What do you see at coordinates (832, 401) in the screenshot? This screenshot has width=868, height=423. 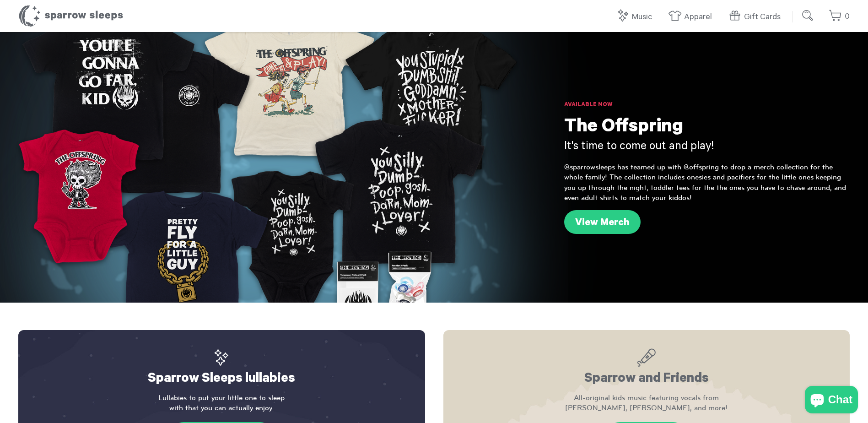 I see `inbox-online-store-chat: Shopify online store chat` at bounding box center [832, 401].